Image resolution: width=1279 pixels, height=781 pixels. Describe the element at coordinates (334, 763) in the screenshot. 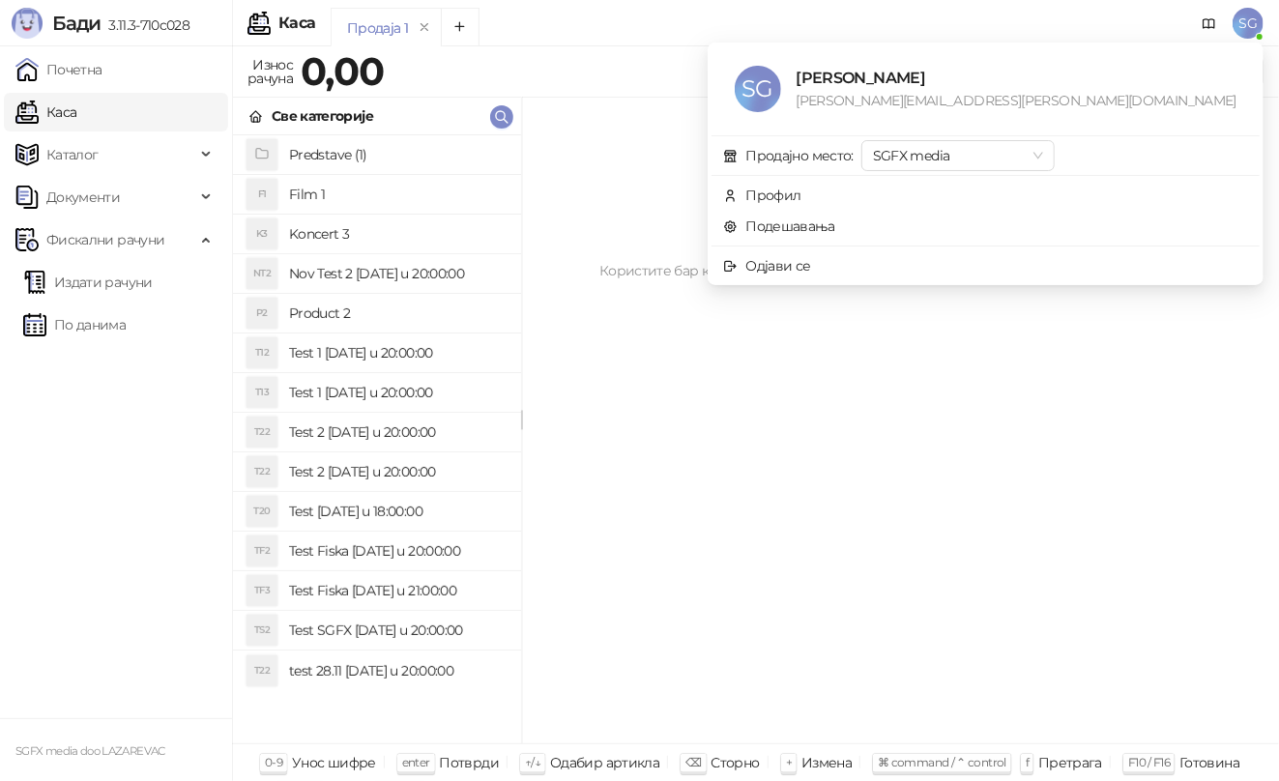

I see `div: Унос шифре` at that location.